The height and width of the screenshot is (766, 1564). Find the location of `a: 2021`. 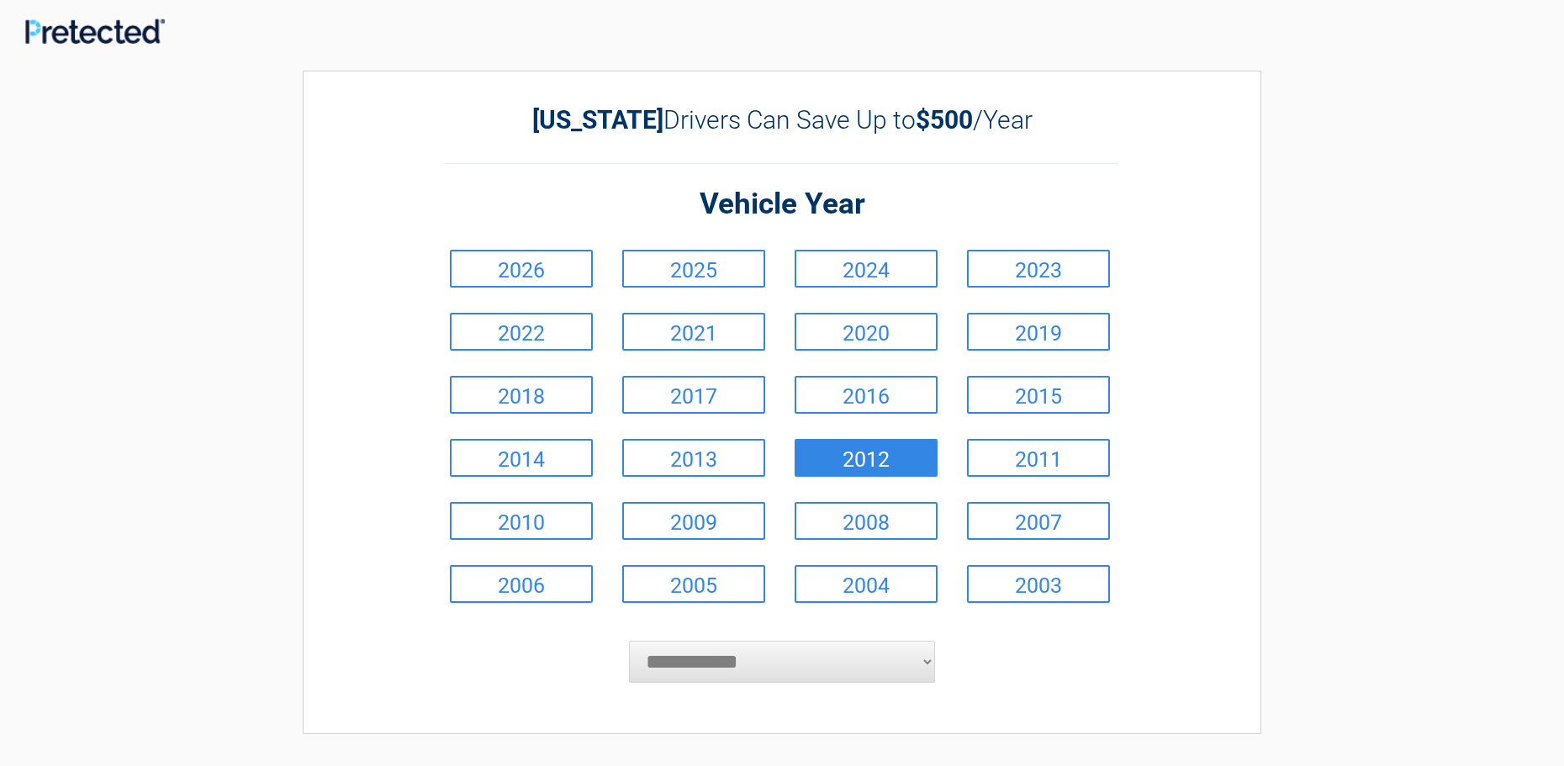

a: 2021 is located at coordinates (694, 331).